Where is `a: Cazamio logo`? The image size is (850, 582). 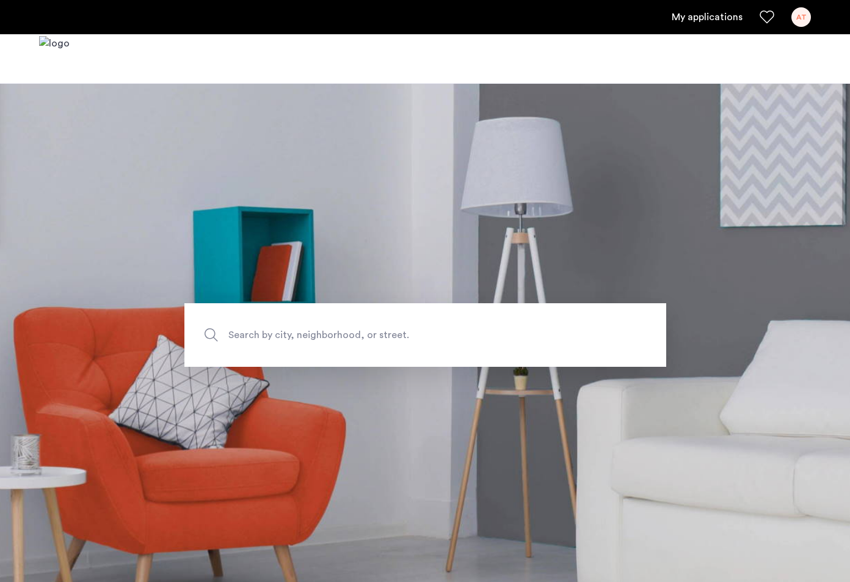
a: Cazamio logo is located at coordinates (54, 59).